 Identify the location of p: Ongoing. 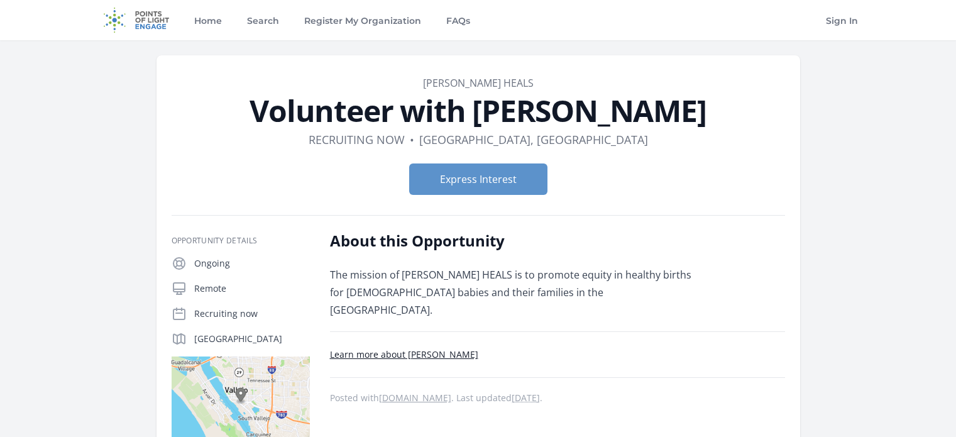
(252, 263).